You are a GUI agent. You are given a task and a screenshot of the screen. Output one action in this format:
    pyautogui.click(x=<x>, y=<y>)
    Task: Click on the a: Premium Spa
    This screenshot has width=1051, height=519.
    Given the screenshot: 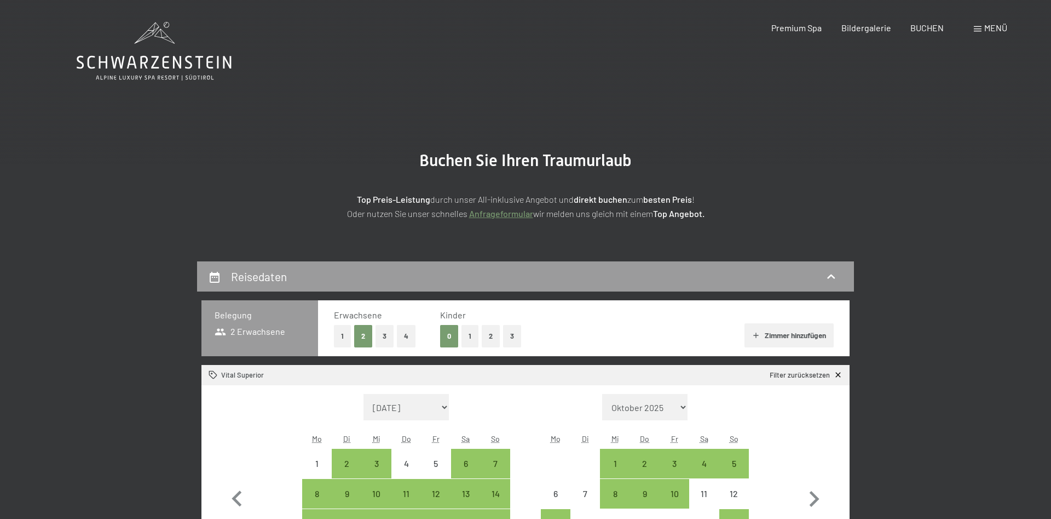 What is the action you would take?
    pyautogui.click(x=797, y=27)
    